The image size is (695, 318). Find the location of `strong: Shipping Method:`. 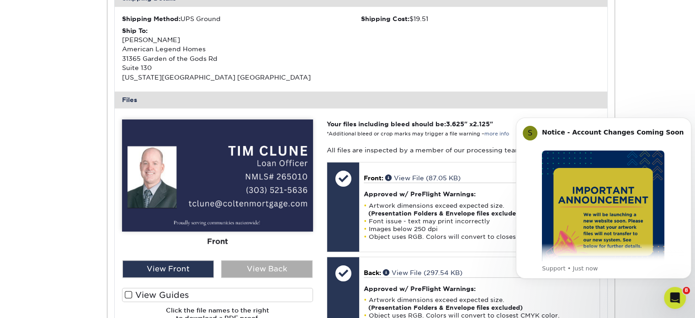

strong: Shipping Method: is located at coordinates (151, 19).